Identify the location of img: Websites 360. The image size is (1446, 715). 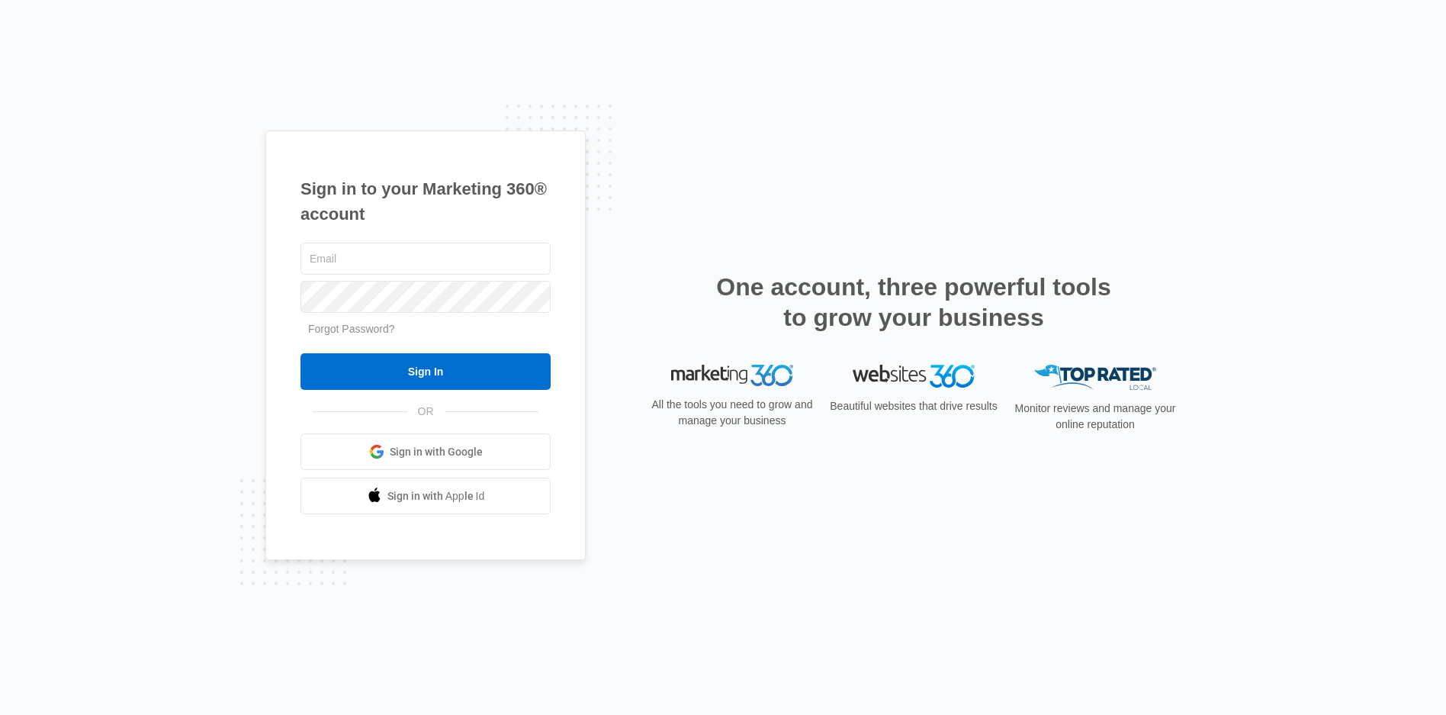
(914, 375).